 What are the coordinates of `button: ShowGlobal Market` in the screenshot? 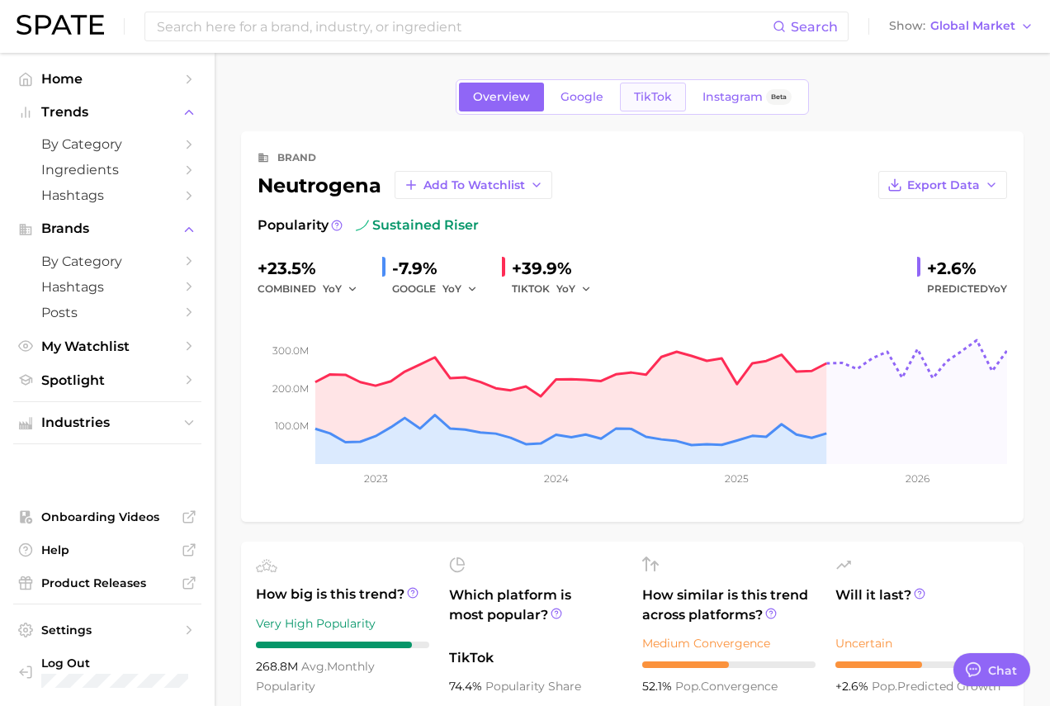 It's located at (961, 26).